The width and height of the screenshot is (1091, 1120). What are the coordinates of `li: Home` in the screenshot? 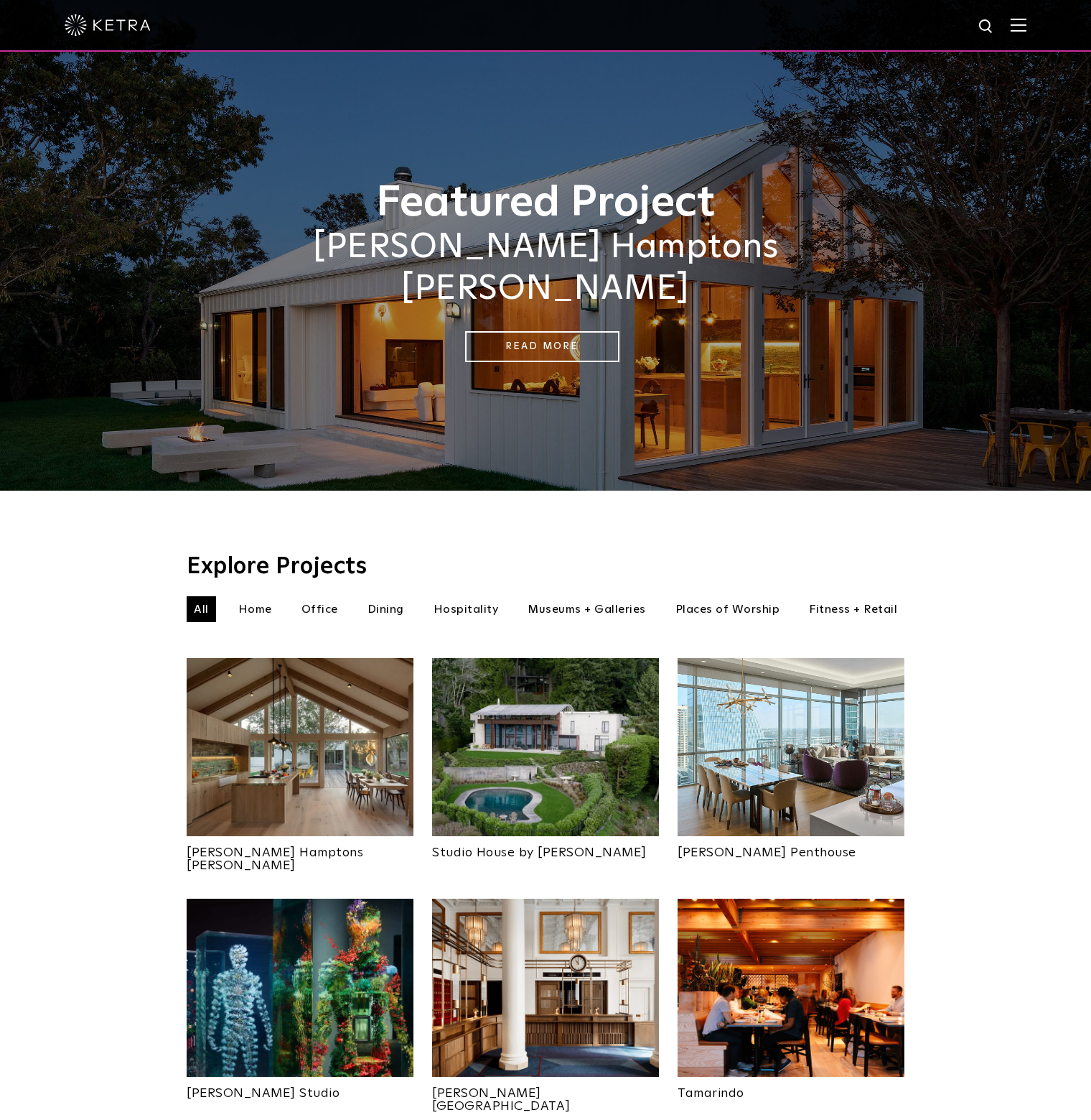 It's located at (255, 609).